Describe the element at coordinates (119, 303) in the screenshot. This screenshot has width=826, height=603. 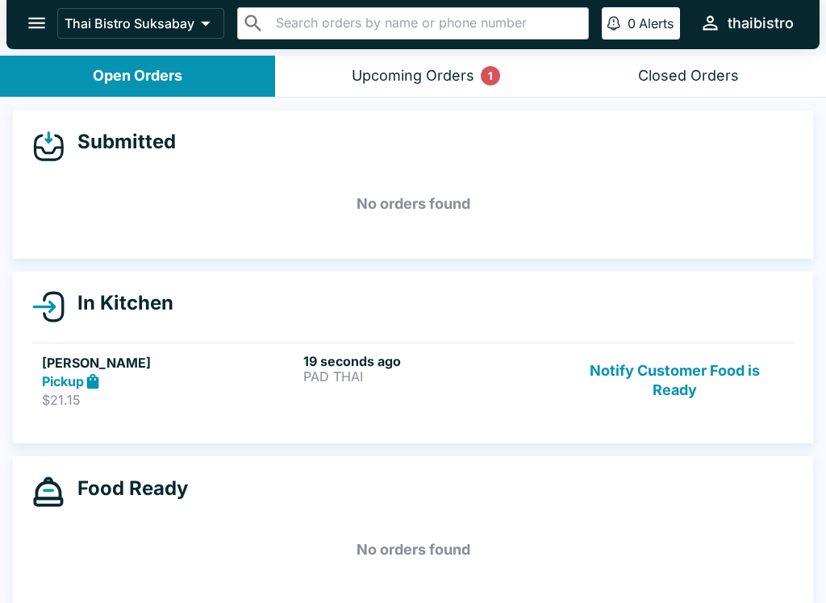
I see `h4: In Kitchen` at that location.